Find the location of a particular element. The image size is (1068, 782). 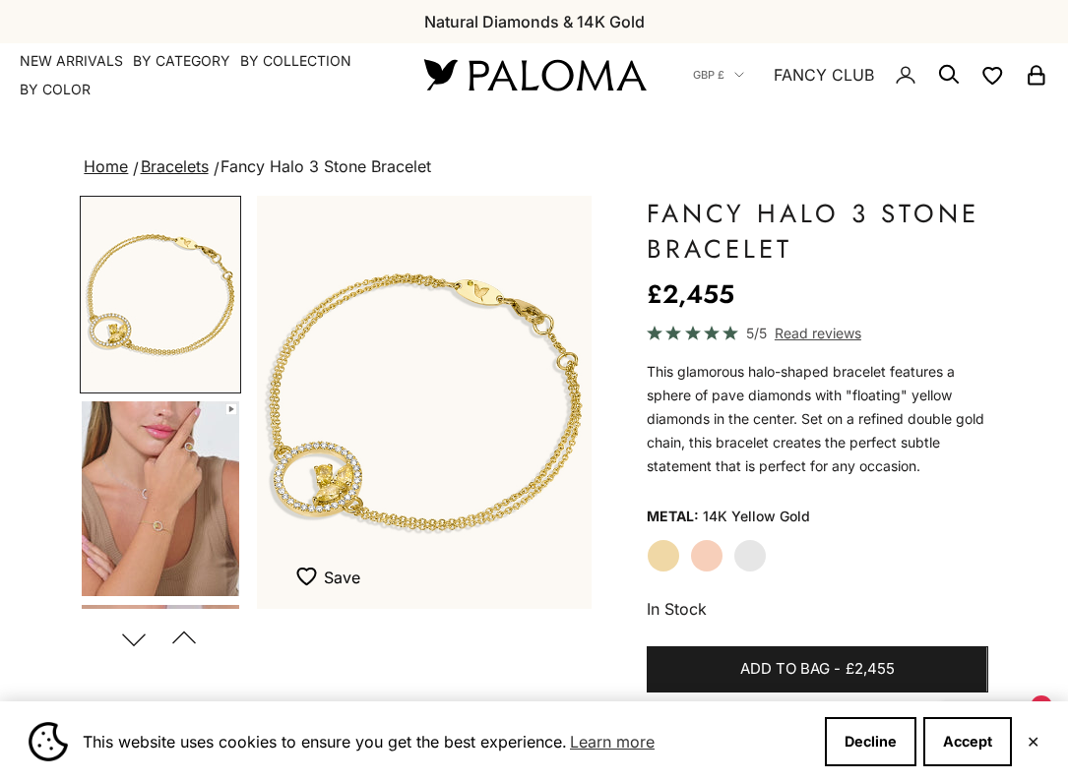

button: Add to bag-£2,455 is located at coordinates (817, 670).